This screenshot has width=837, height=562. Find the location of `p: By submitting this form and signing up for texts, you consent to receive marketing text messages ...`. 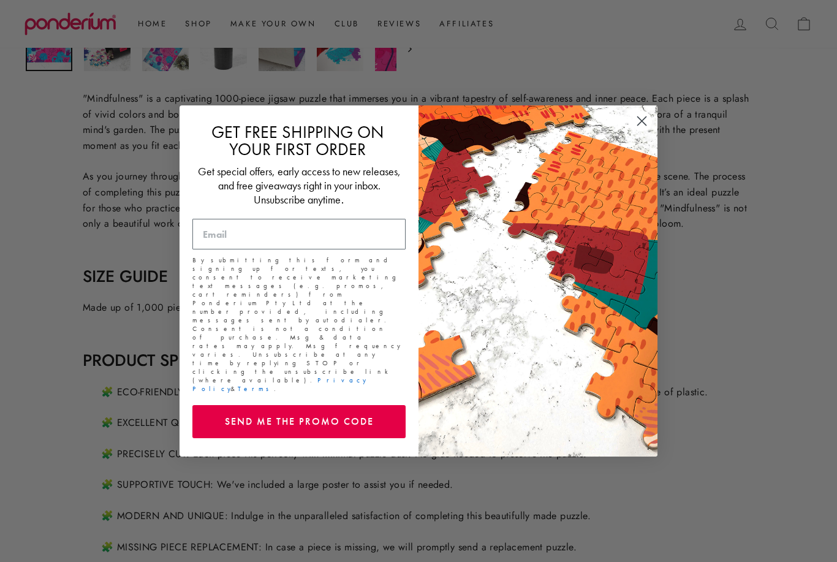

p: By submitting this form and signing up for texts, you consent to receive marketing text messages ... is located at coordinates (299, 324).